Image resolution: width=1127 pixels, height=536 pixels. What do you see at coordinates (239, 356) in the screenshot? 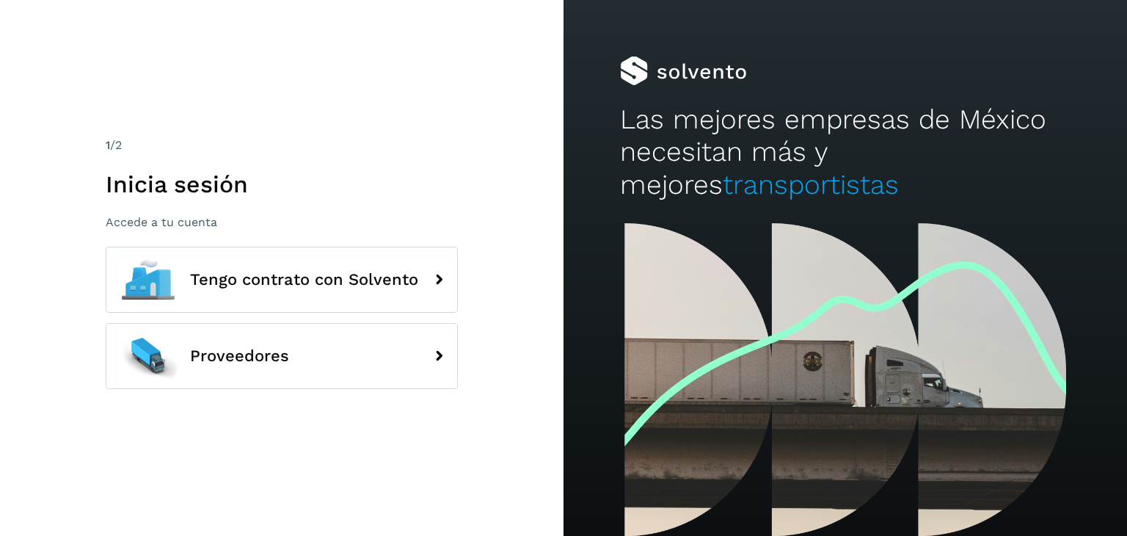
I see `span: Proveedores` at bounding box center [239, 356].